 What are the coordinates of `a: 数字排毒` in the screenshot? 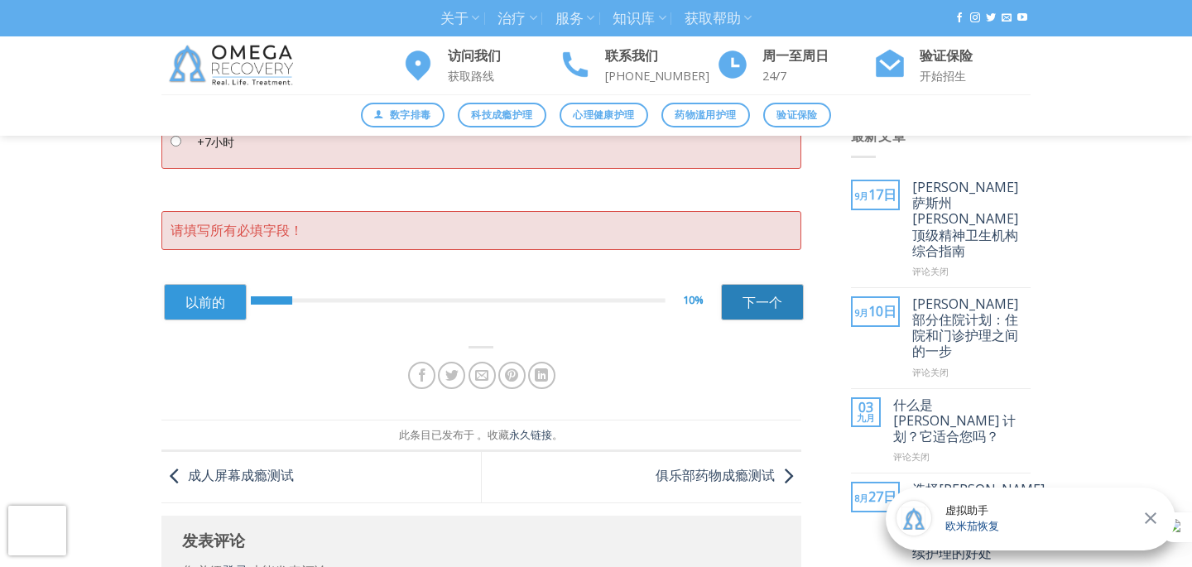 It's located at (402, 115).